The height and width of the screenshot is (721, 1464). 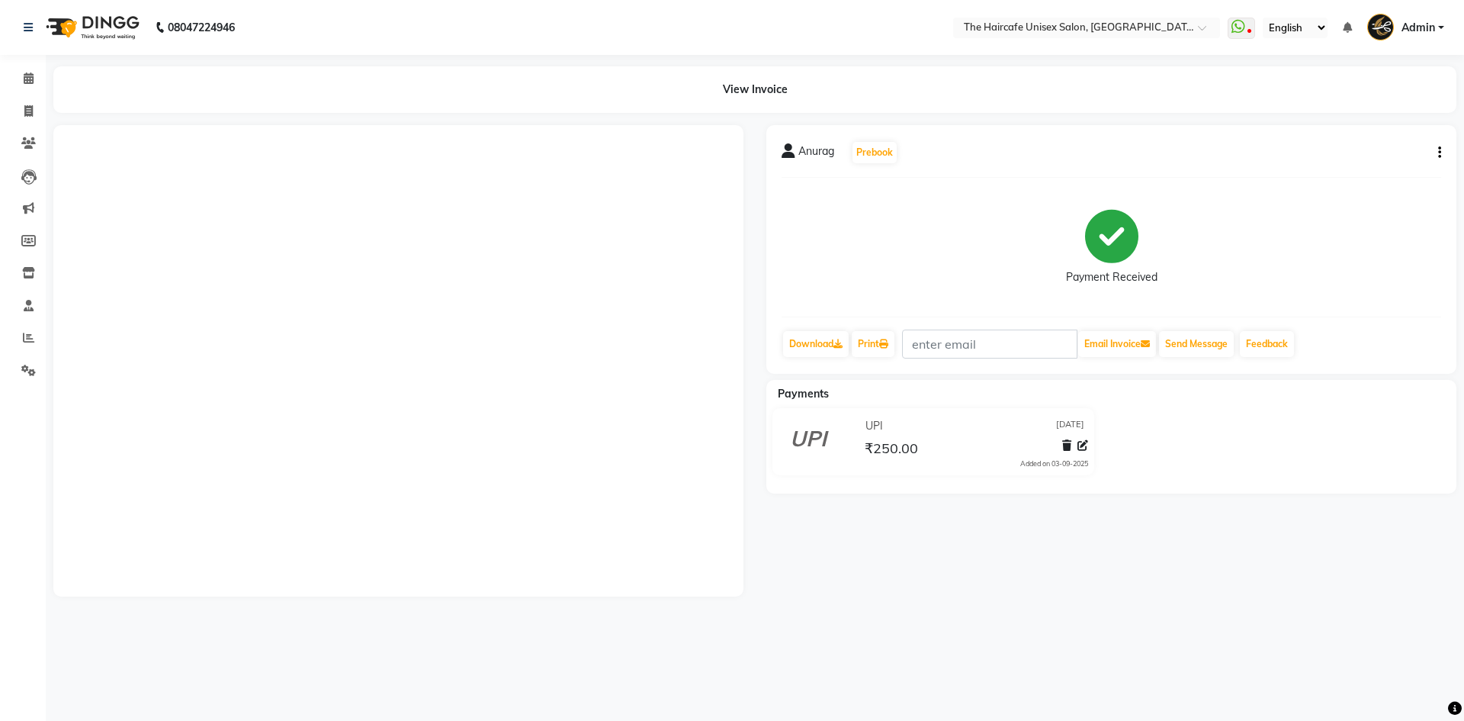 I want to click on input: enter email, so click(x=990, y=344).